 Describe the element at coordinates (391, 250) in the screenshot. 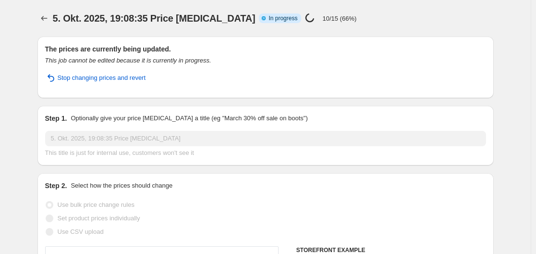

I see `h6: STOREFRONT EXAMPLE` at that location.